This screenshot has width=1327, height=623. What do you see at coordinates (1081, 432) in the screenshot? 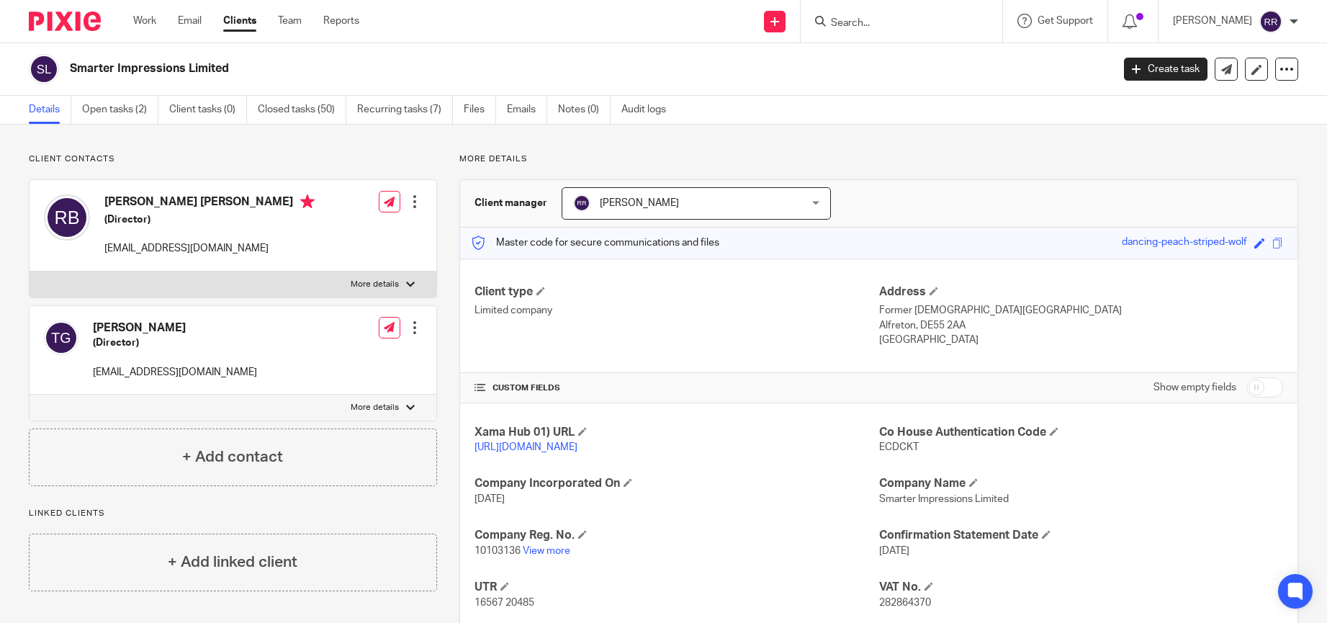
I see `h4: Co House Authentication Code` at bounding box center [1081, 432].